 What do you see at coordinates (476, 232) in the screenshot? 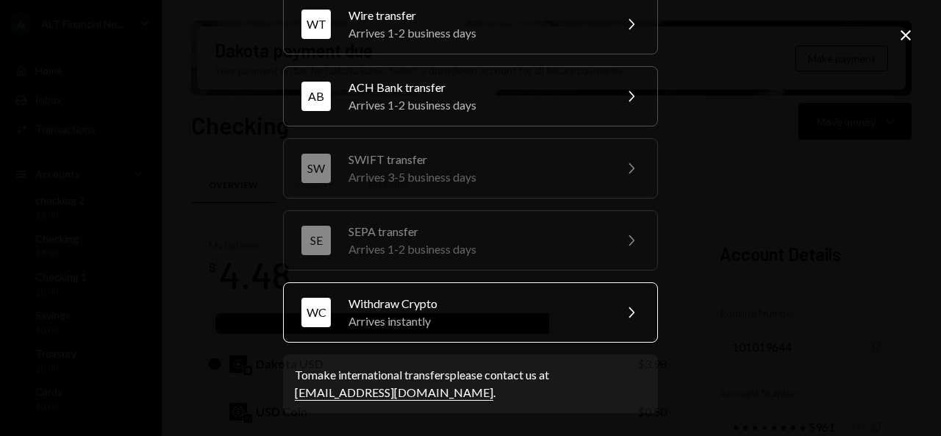
I see `div: SEPA transfer` at bounding box center [476, 232].